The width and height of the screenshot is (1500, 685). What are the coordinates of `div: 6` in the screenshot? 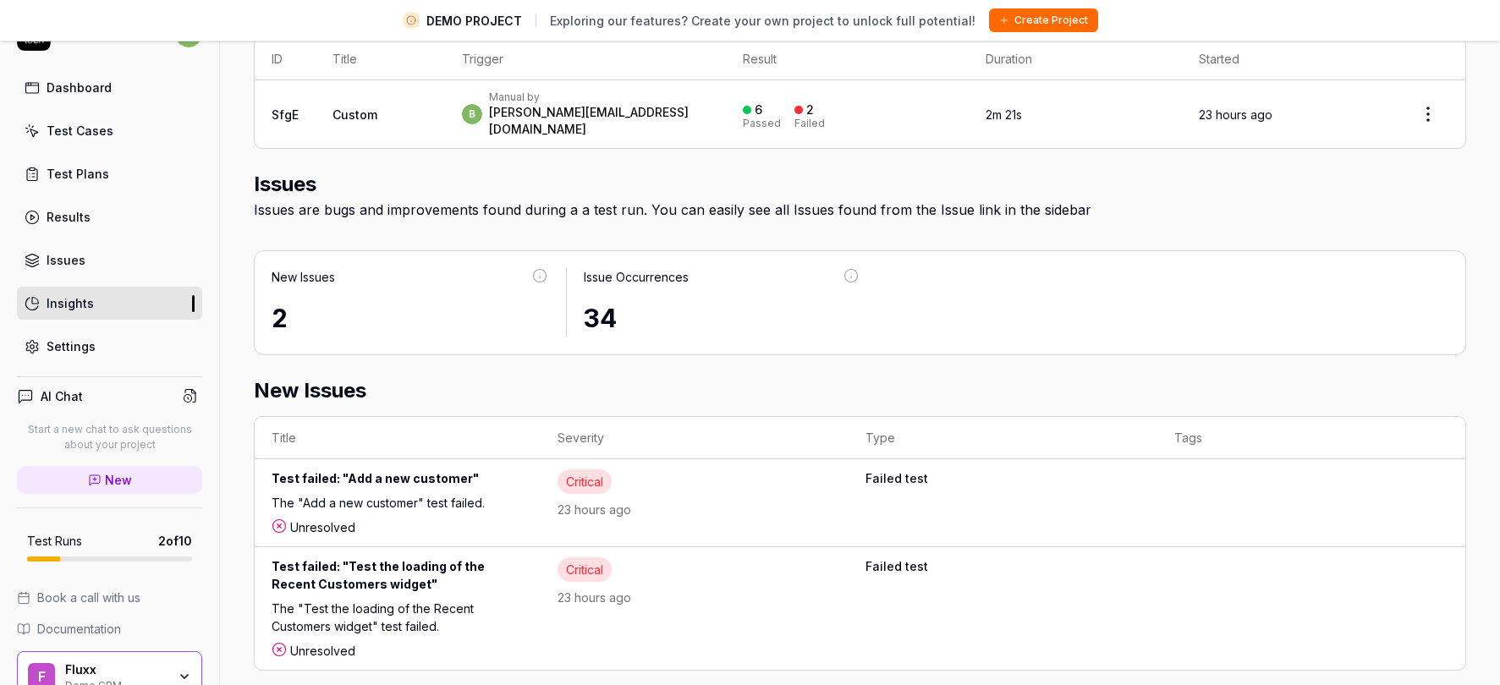 It's located at (758, 110).